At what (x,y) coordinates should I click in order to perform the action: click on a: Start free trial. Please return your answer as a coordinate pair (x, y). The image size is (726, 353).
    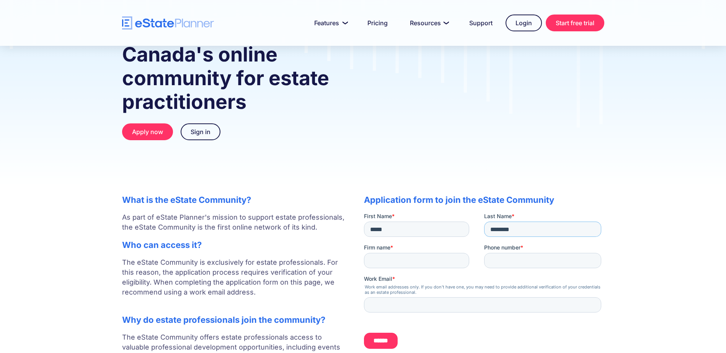
    Looking at the image, I should click on (574, 23).